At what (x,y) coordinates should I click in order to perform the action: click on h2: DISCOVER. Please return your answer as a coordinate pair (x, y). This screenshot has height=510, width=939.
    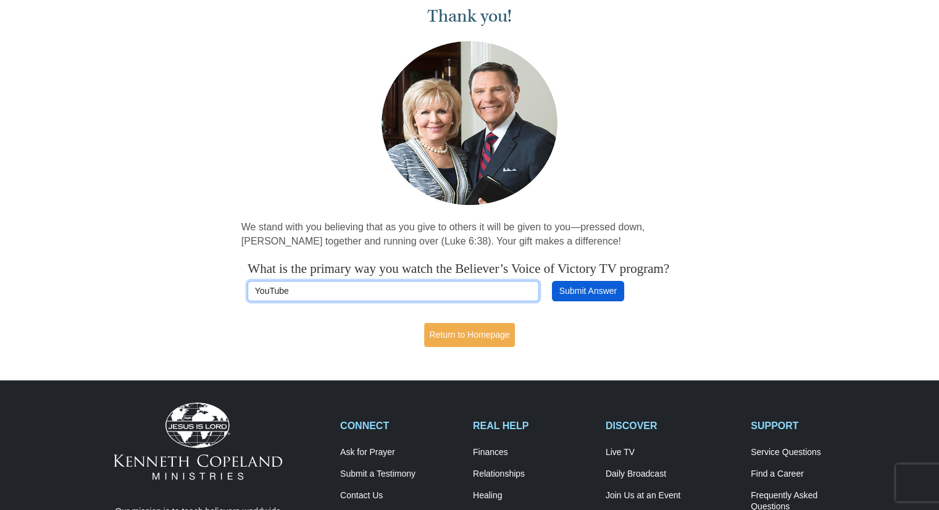
    Looking at the image, I should click on (671, 425).